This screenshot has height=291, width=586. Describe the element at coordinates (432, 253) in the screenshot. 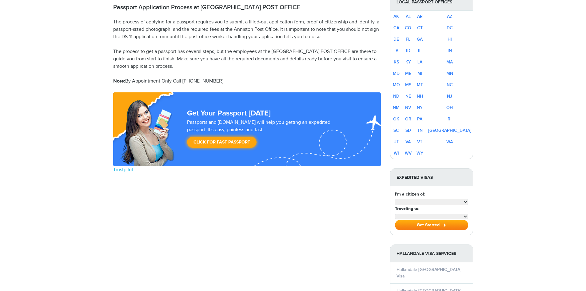

I see `strong: Hallandale Visa Services` at that location.